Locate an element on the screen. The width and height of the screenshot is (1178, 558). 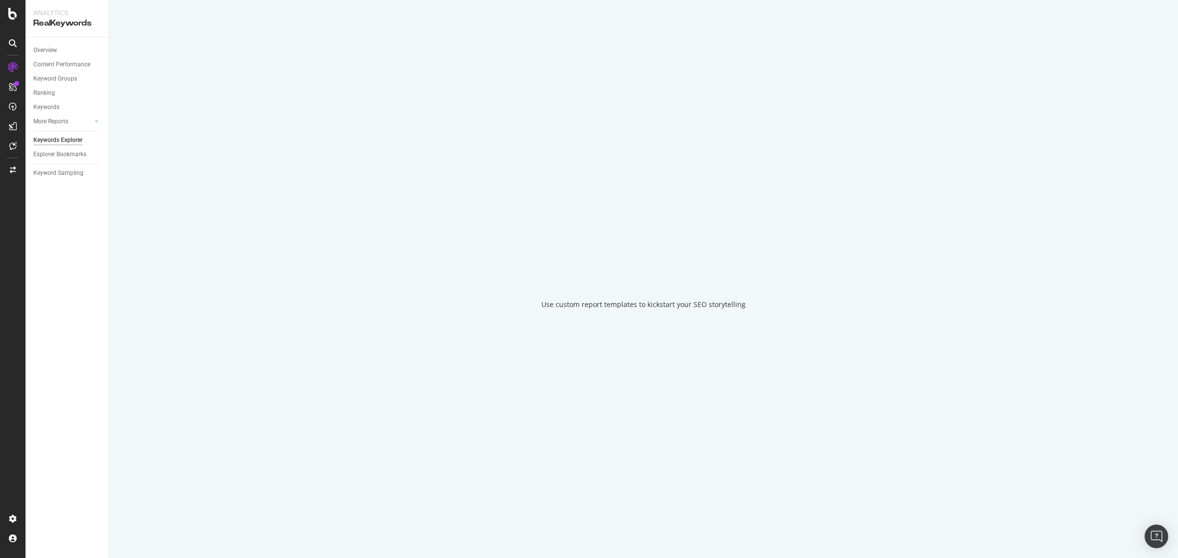
a: Ranking is located at coordinates (67, 93).